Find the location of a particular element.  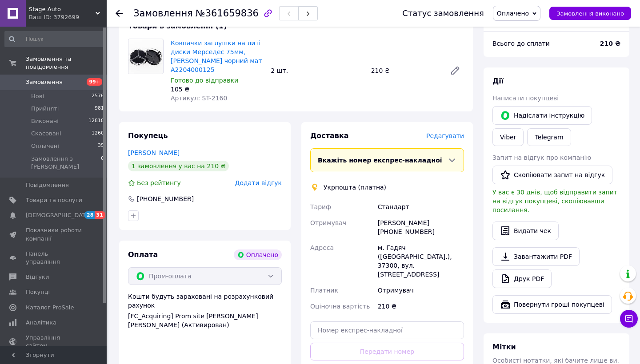

a: Viber is located at coordinates (508, 137).